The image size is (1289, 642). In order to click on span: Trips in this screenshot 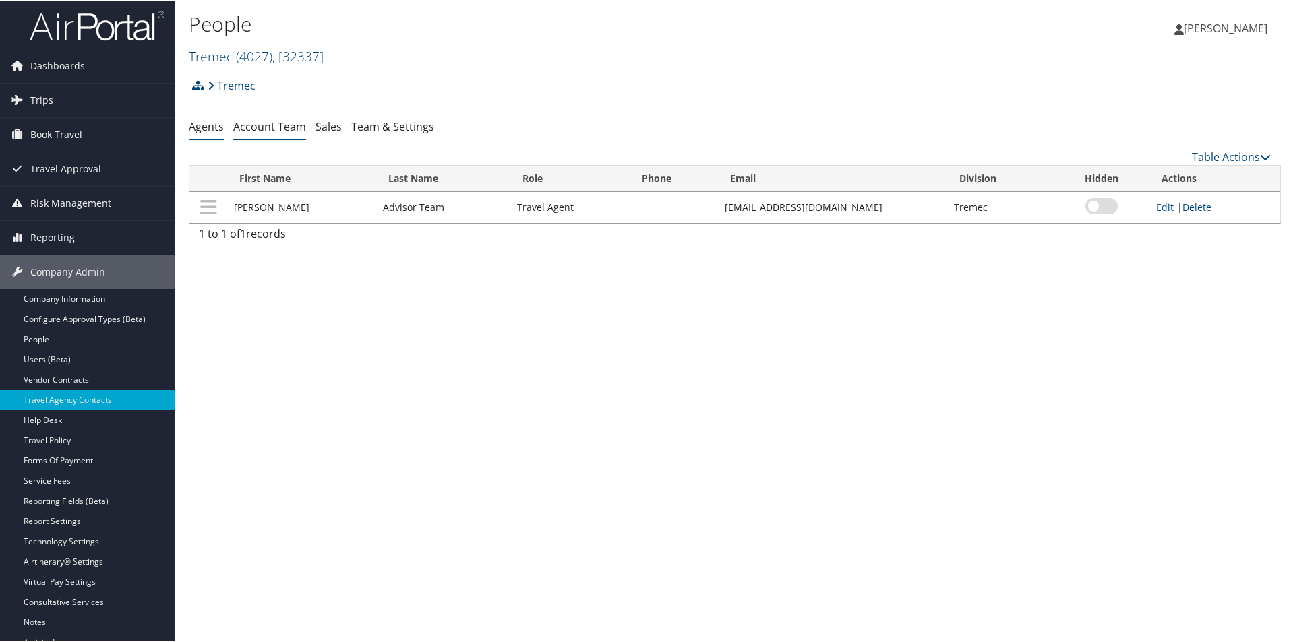, I will do `click(42, 99)`.